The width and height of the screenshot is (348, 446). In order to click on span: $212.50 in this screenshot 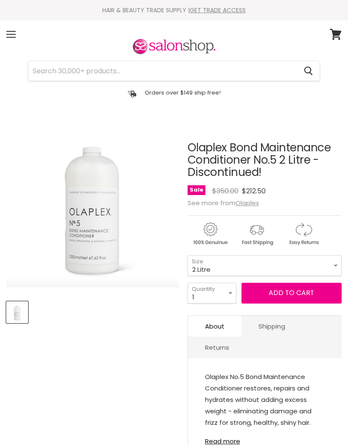, I will do `click(253, 191)`.